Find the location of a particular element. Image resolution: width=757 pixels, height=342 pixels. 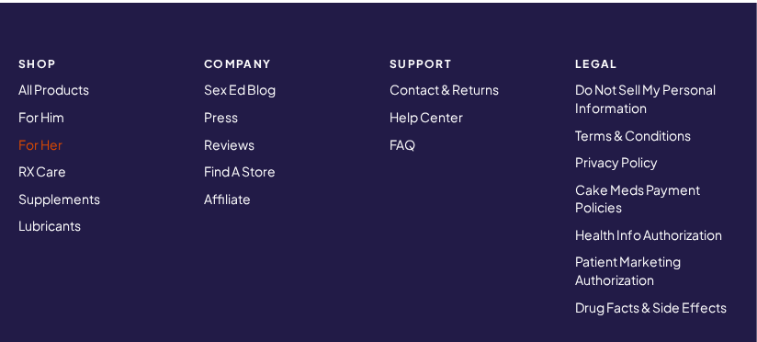

strong: Legal is located at coordinates (657, 63).